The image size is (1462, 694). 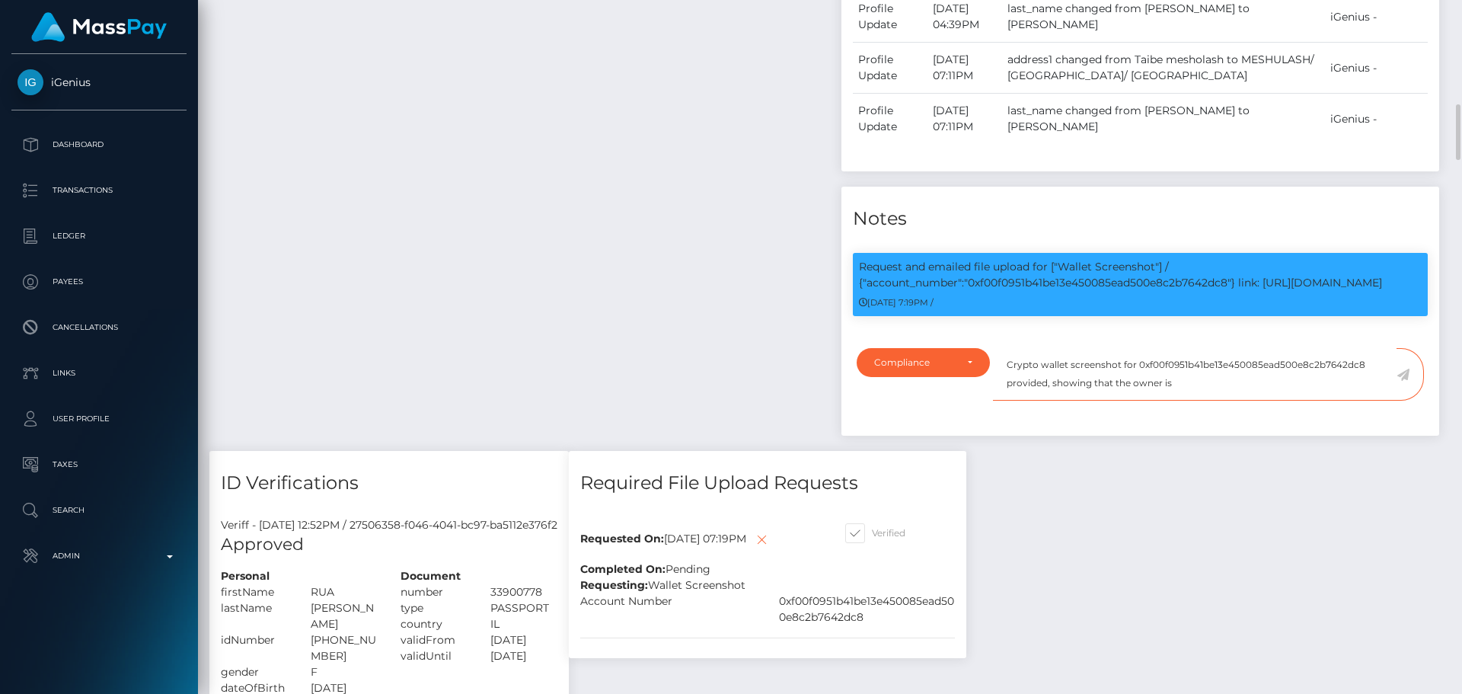 I want to click on a: User Profile, so click(x=99, y=419).